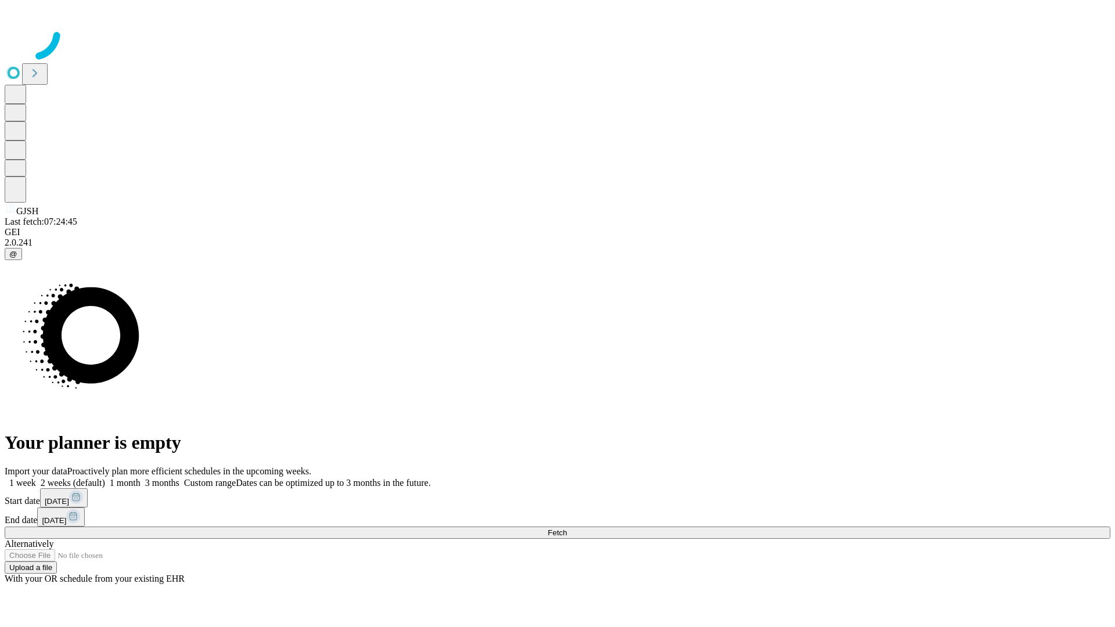 This screenshot has width=1115, height=627. What do you see at coordinates (29, 543) in the screenshot?
I see `span: Alternatively` at bounding box center [29, 543].